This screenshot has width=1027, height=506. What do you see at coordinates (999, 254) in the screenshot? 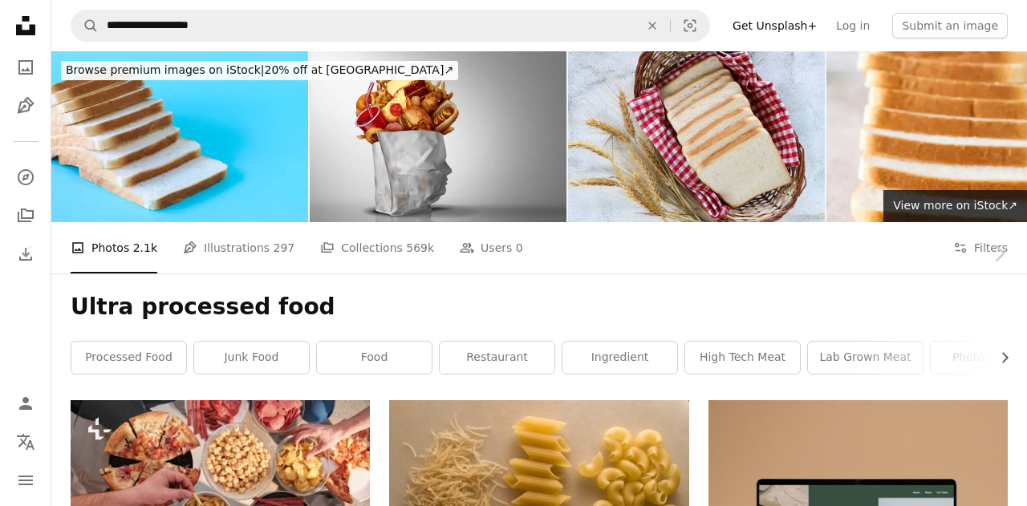
I see `a: Next` at bounding box center [999, 254].